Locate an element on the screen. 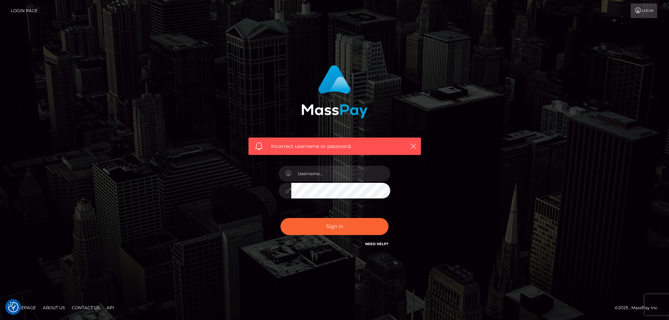 This screenshot has width=669, height=320. a: Contact Us is located at coordinates (86, 308).